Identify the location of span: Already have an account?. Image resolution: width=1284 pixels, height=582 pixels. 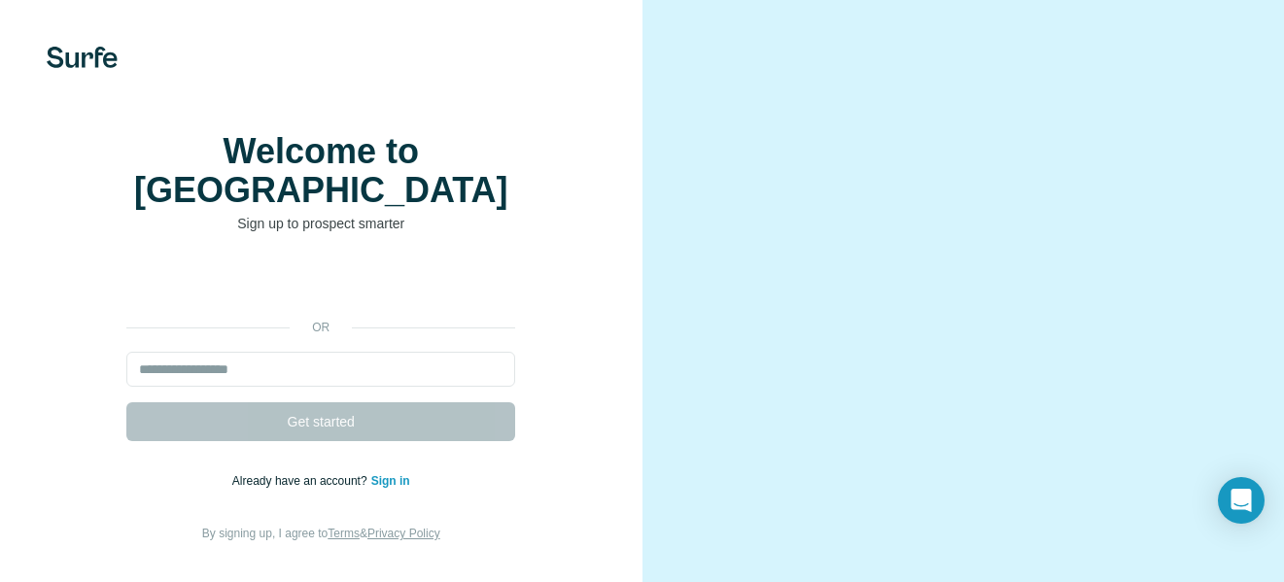
(301, 481).